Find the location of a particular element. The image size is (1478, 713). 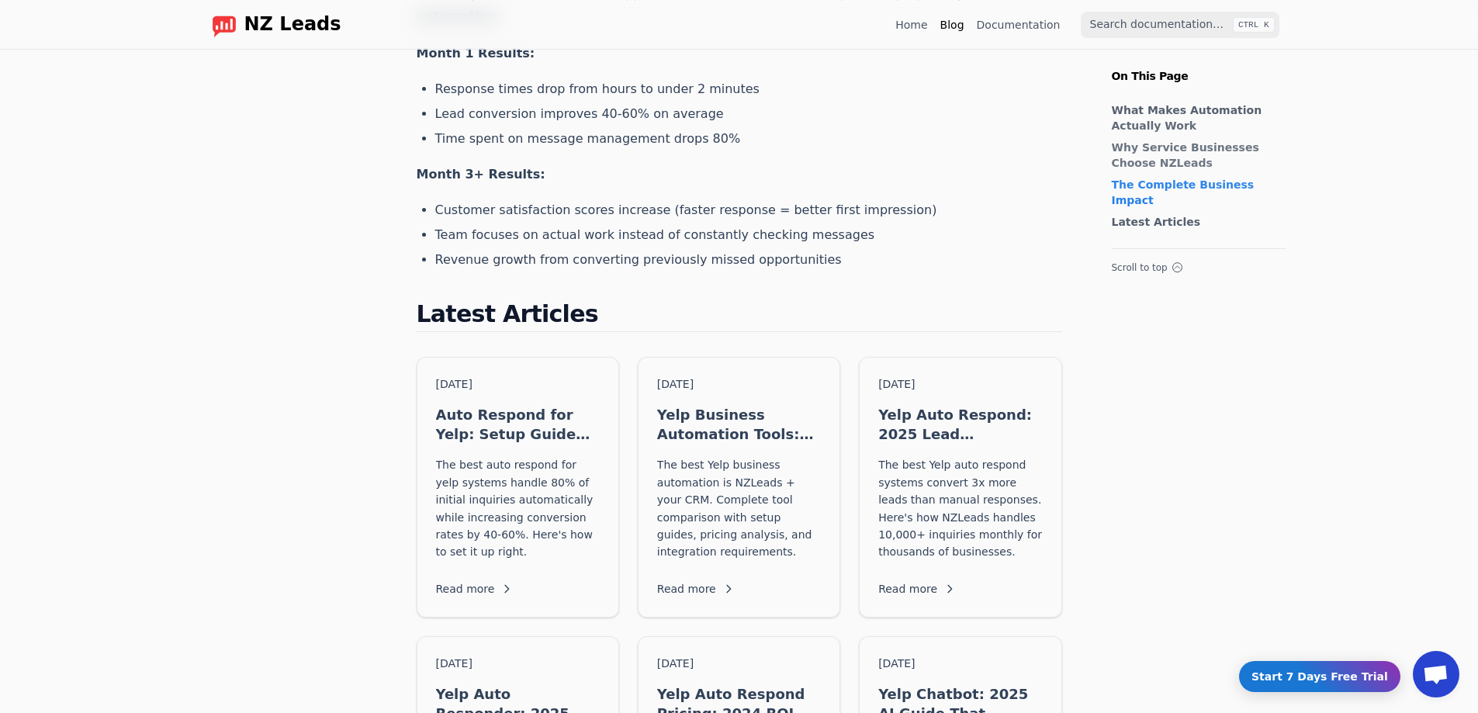

p: The best Yelp business automation is NZLeads + your CRM. Complete tool comparison with setup guid... is located at coordinates (739, 508).